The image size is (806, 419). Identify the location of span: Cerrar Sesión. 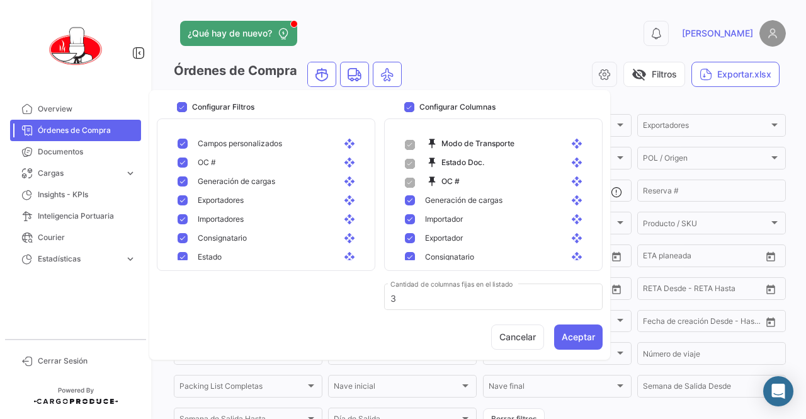
(87, 361).